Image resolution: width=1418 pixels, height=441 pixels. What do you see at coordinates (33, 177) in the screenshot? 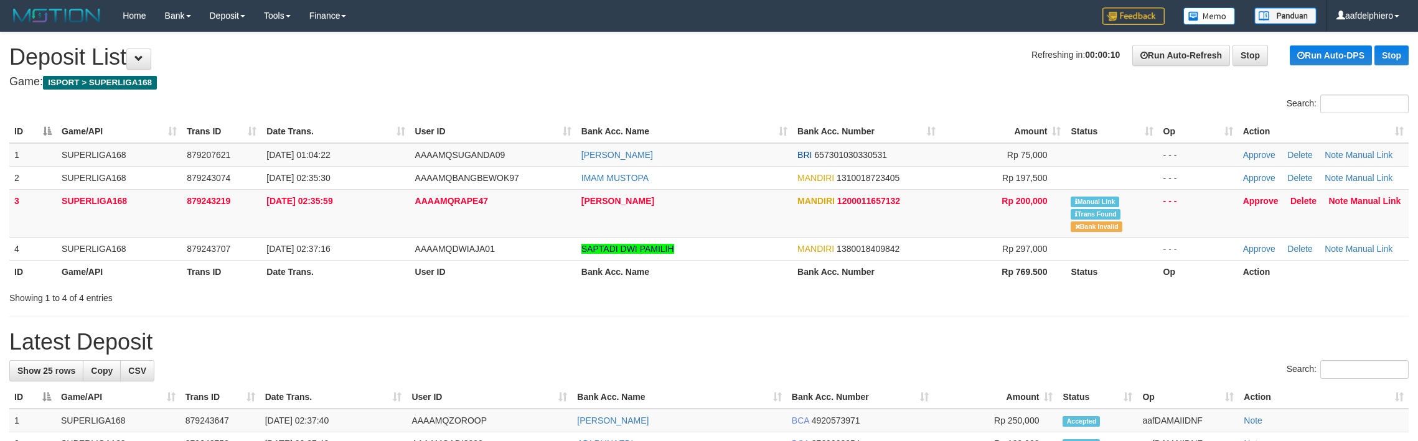
I see `td: 2` at bounding box center [33, 177].